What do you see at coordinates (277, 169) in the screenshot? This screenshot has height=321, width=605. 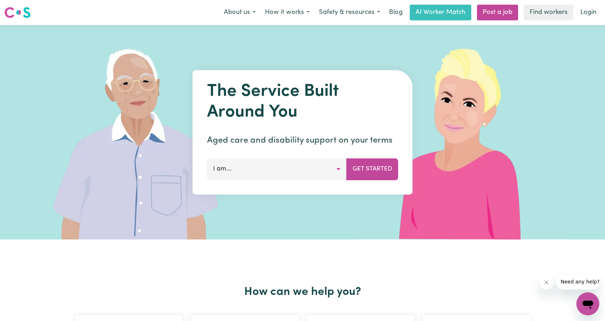 I see `button: I am...` at bounding box center [277, 169].